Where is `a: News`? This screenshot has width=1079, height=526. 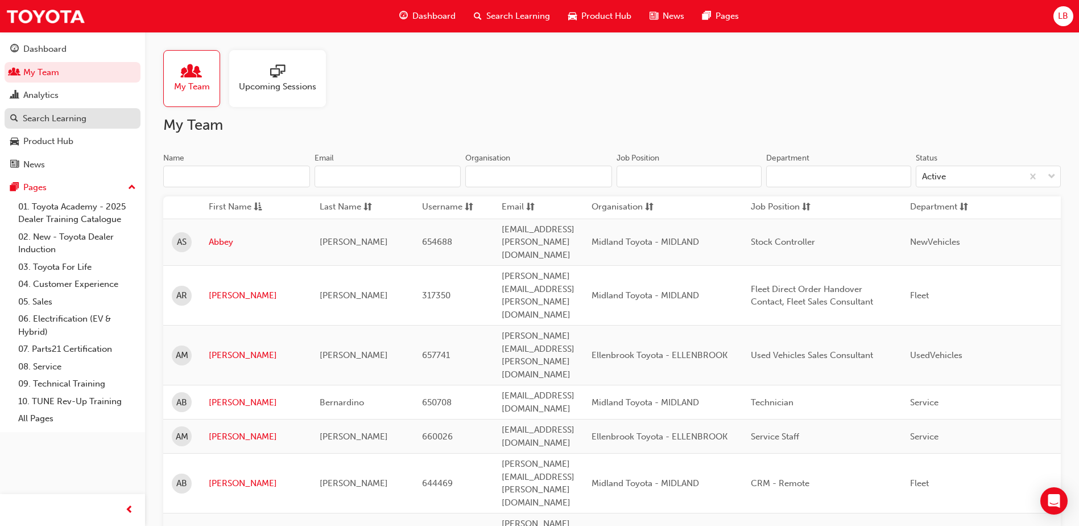 a: News is located at coordinates (72, 164).